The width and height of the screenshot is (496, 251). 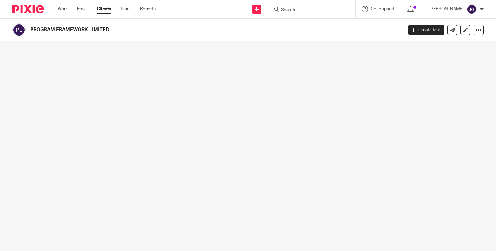 What do you see at coordinates (383, 9) in the screenshot?
I see `span: Get Support` at bounding box center [383, 9].